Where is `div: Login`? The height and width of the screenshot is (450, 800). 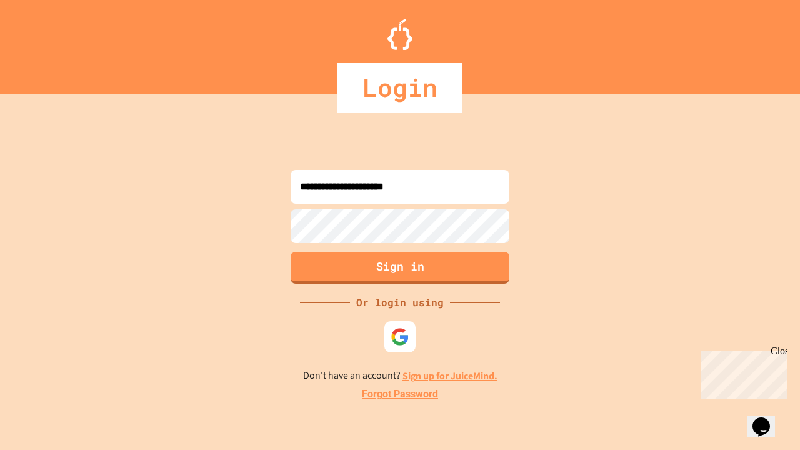 div: Login is located at coordinates (400, 88).